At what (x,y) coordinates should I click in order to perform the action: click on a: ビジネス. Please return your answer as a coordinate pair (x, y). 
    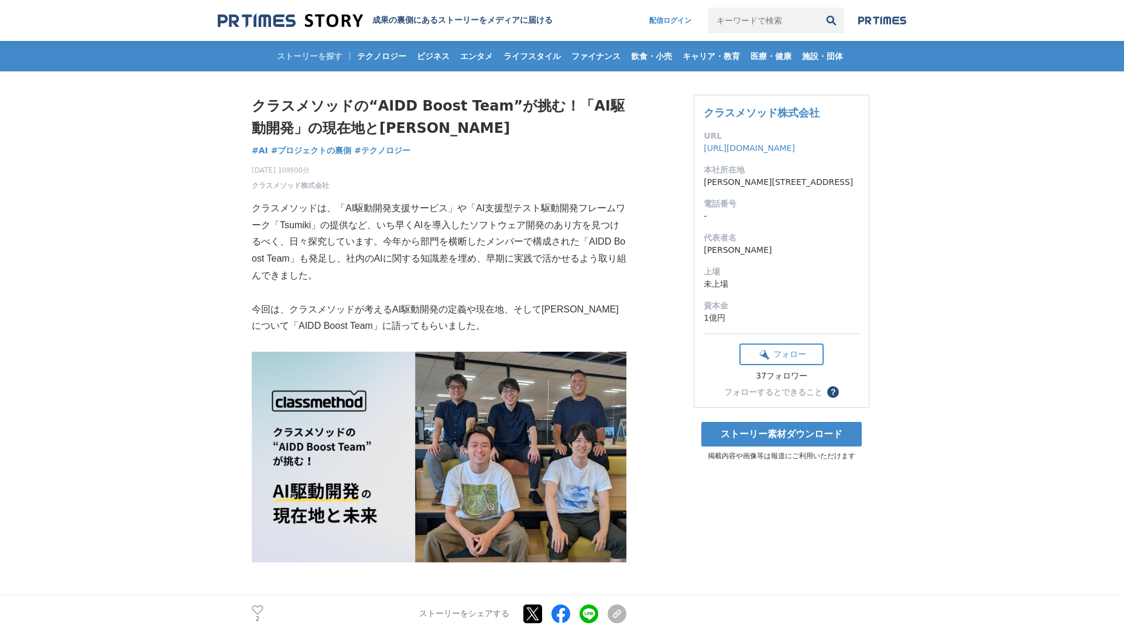
    Looking at the image, I should click on (433, 56).